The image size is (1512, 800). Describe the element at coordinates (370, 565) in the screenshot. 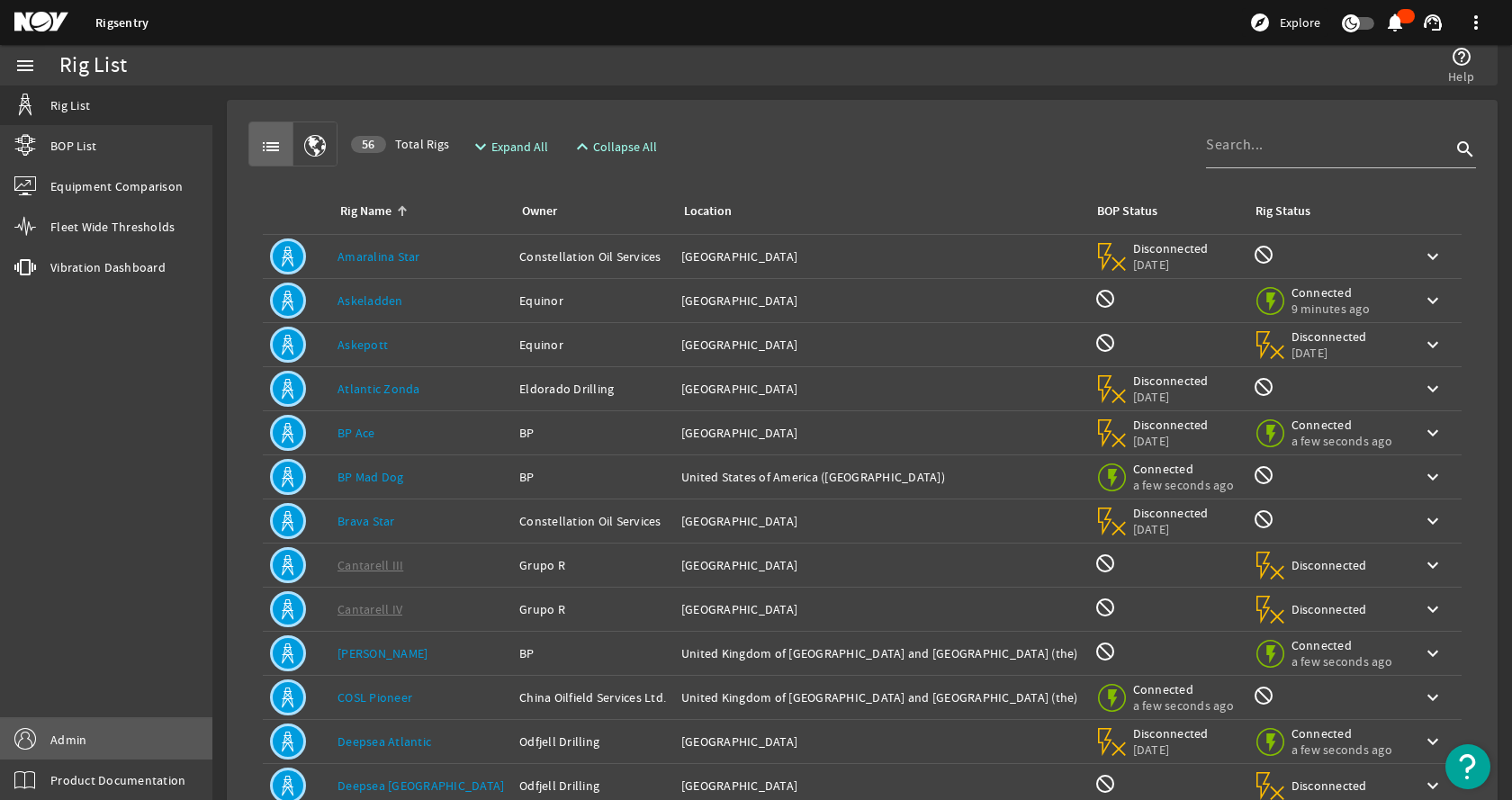

I see `a: Cantarell III` at that location.